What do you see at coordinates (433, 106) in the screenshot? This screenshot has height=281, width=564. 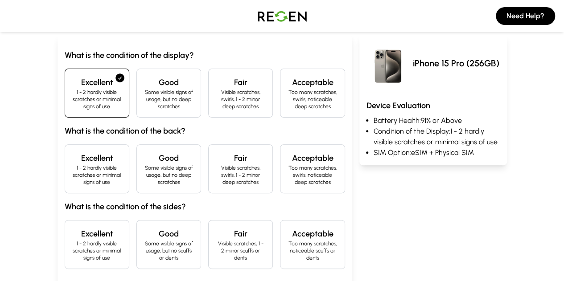 I see `h3: Device Evaluation` at bounding box center [433, 106].